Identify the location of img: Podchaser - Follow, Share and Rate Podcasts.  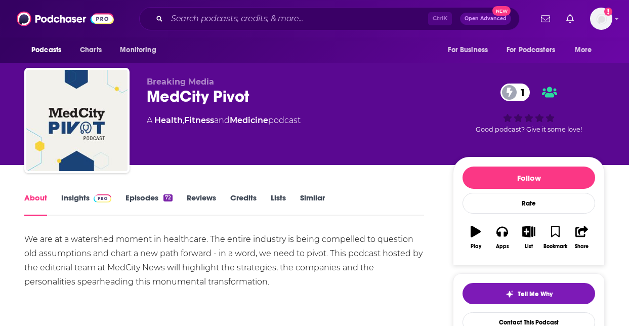
(65, 19).